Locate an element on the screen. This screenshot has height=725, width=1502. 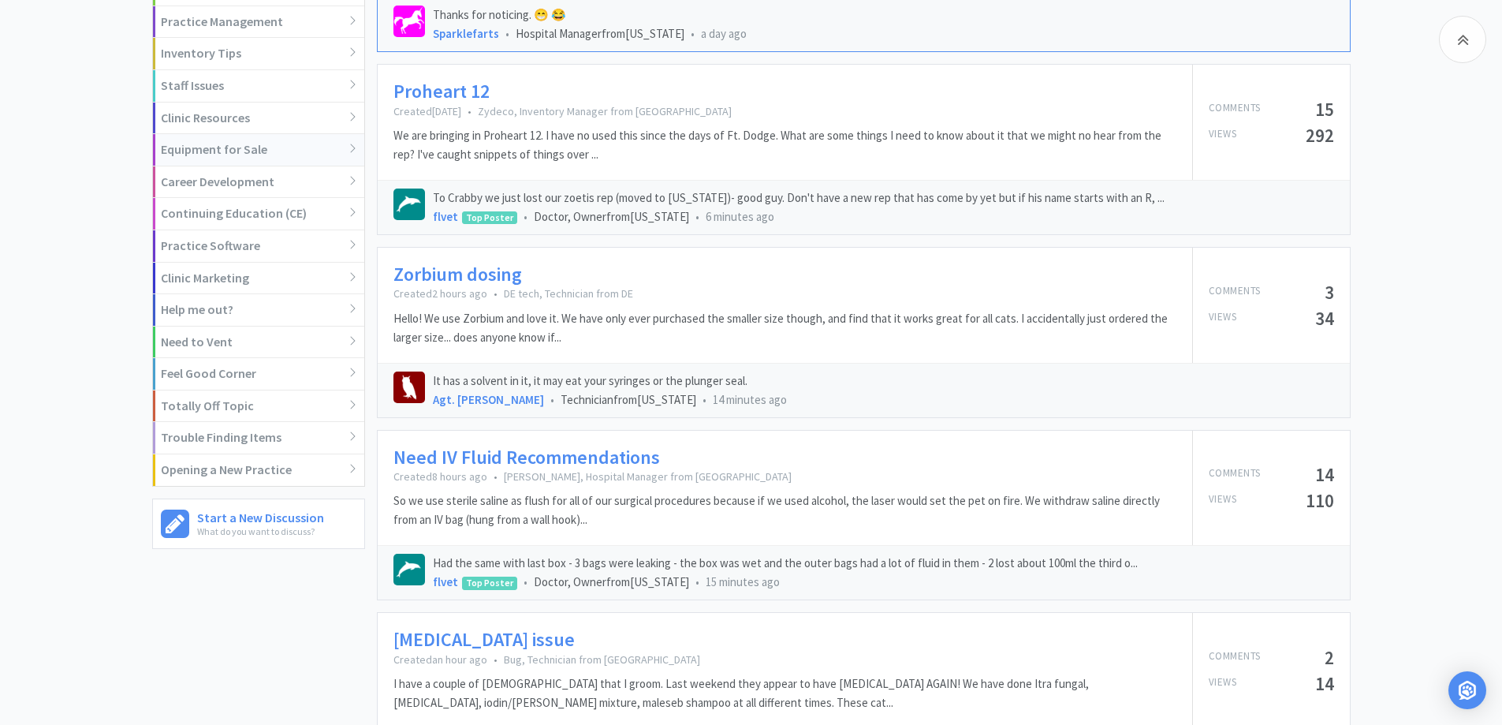
p: We are bringing in Proheart 12. I have no used this since the days of Ft. Dodge. What are some th... is located at coordinates (784, 145).